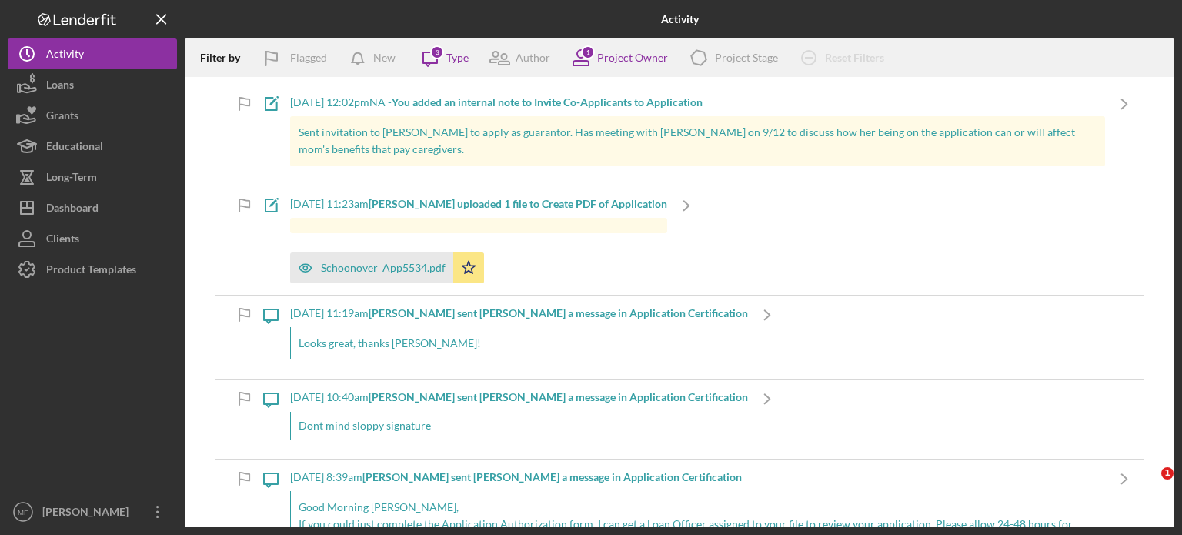 The height and width of the screenshot is (535, 1182). I want to click on button: Flagged, so click(297, 58).